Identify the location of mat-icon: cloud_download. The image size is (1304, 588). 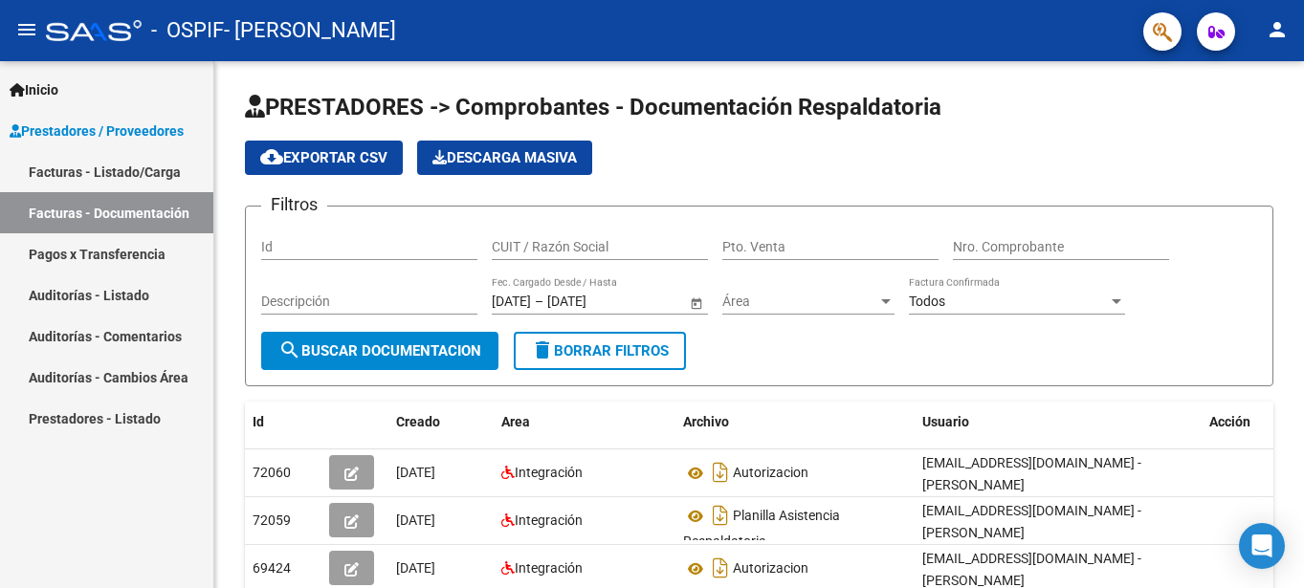
(272, 157).